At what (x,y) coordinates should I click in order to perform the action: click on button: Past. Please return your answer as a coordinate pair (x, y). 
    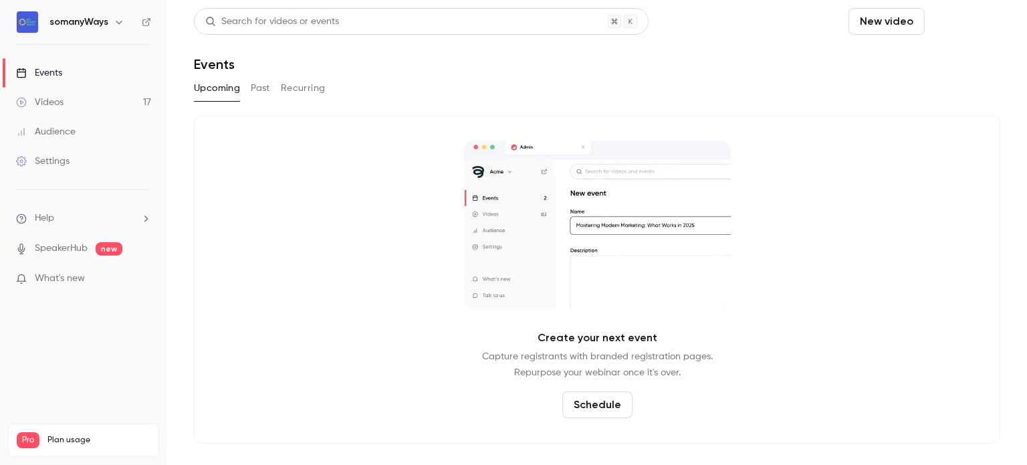
    Looking at the image, I should click on (260, 88).